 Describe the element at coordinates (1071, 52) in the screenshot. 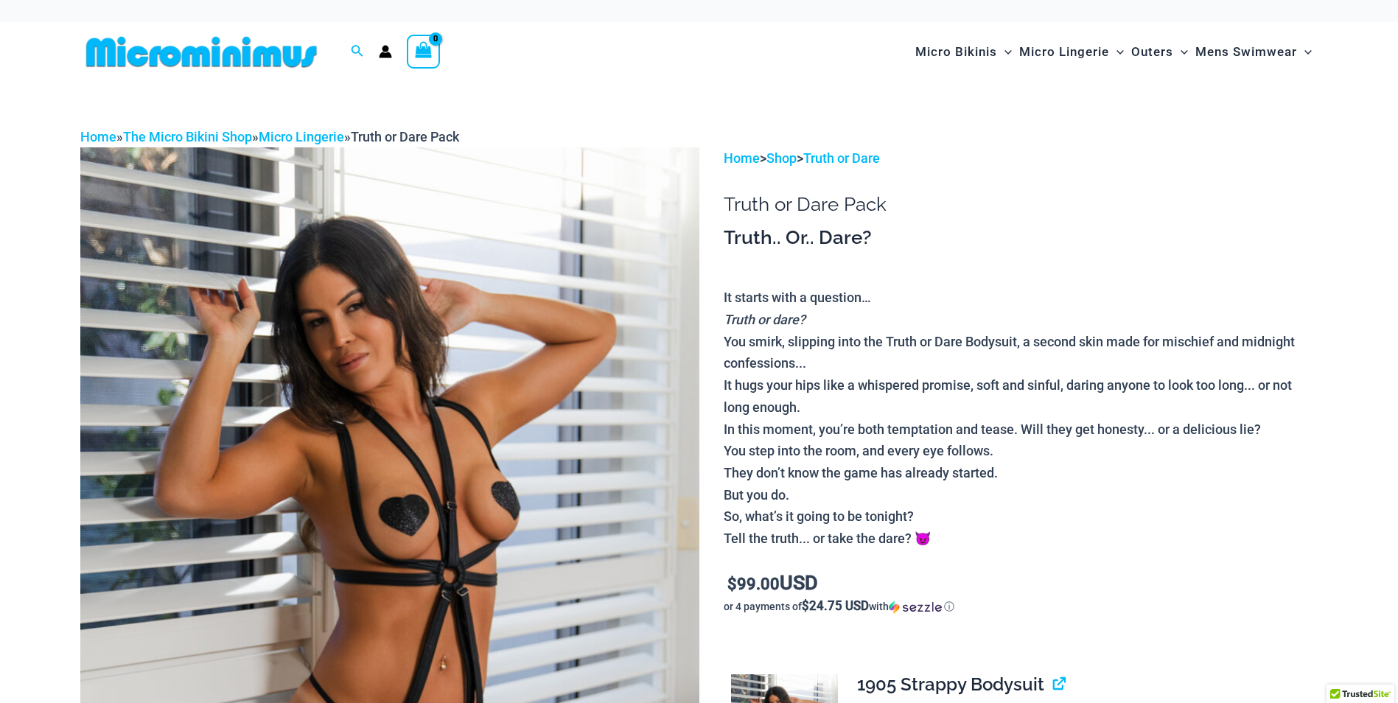

I see `a: Micro LingerieMenu ToggleMenu Toggle` at that location.